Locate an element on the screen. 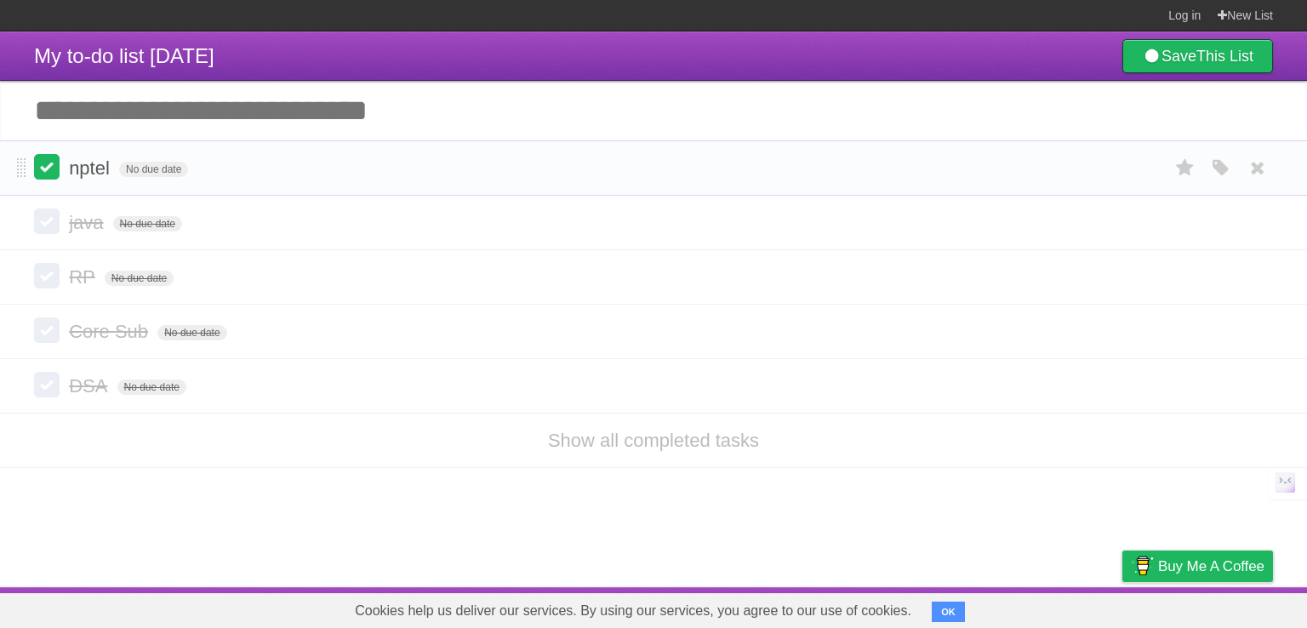 Image resolution: width=1307 pixels, height=628 pixels. b: This List is located at coordinates (1224, 56).